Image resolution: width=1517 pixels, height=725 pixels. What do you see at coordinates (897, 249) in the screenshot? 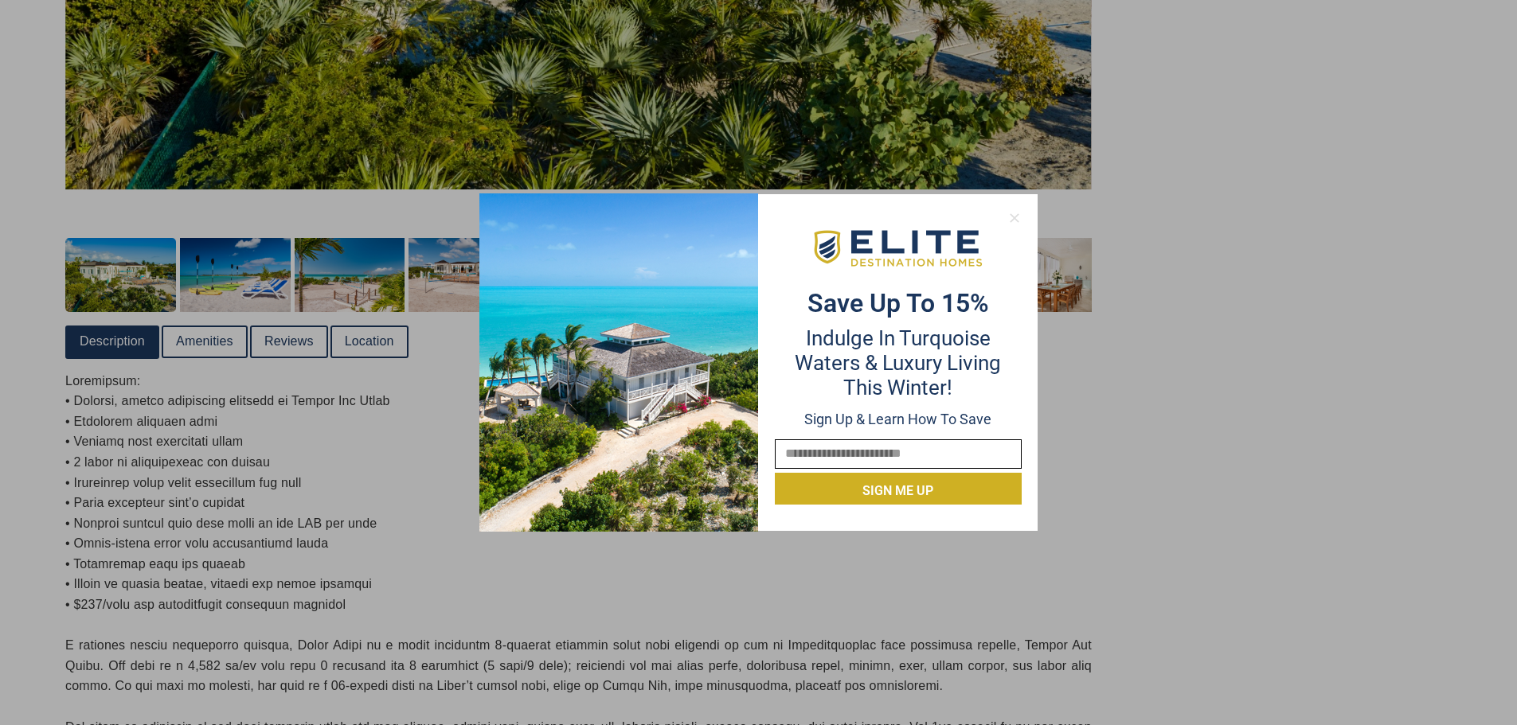
I see `img: EDH-Logo-Horizontal-217-58px.png` at bounding box center [897, 249].